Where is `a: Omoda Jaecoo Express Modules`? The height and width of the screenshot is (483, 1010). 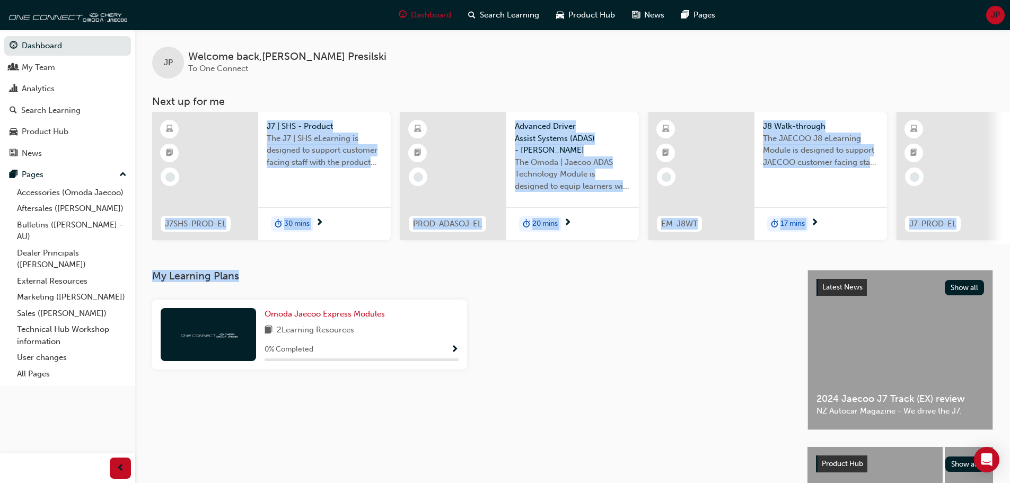
a: Omoda Jaecoo Express Modules is located at coordinates (327, 314).